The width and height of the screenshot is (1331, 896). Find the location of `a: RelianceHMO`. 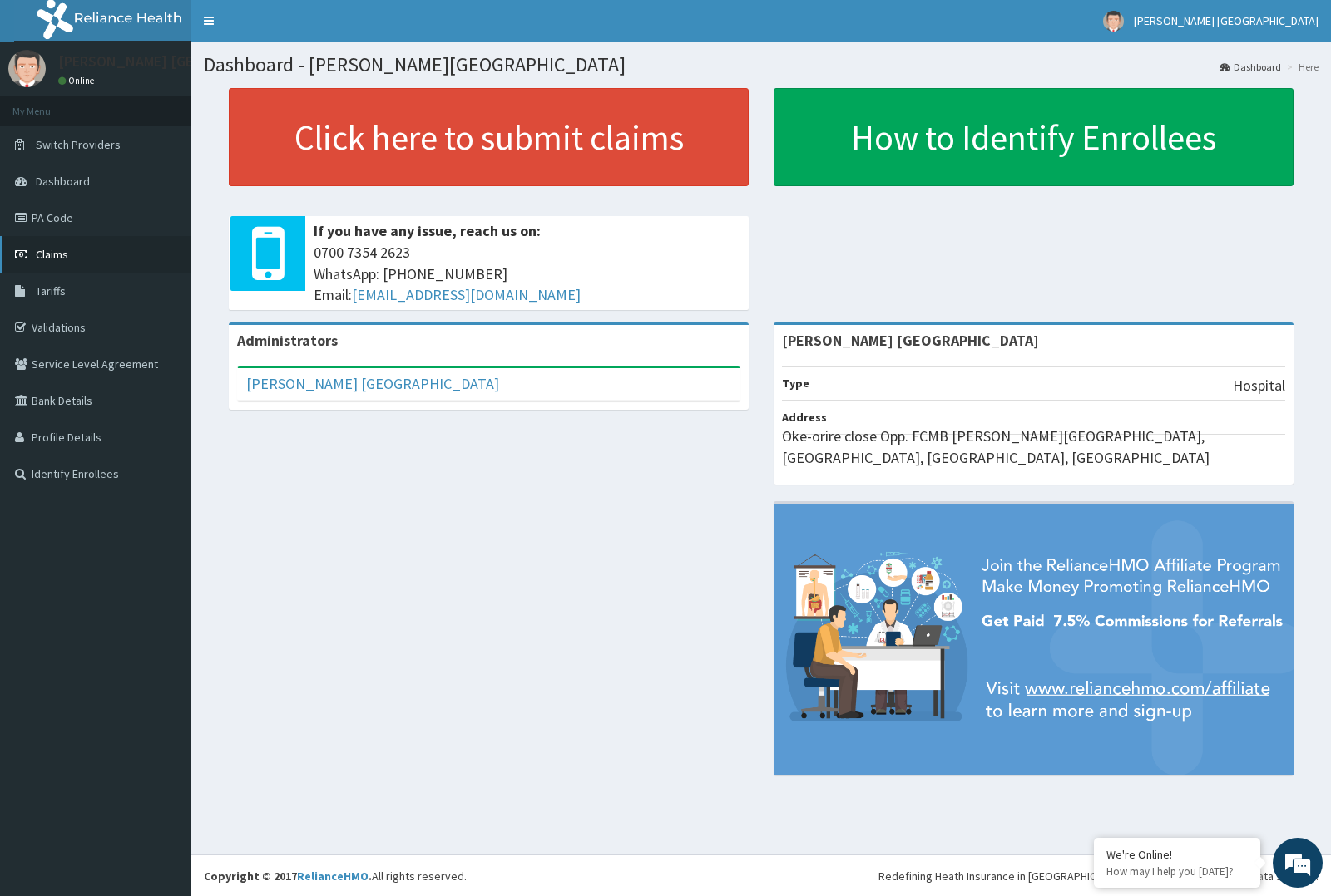

a: RelianceHMO is located at coordinates (333, 877).